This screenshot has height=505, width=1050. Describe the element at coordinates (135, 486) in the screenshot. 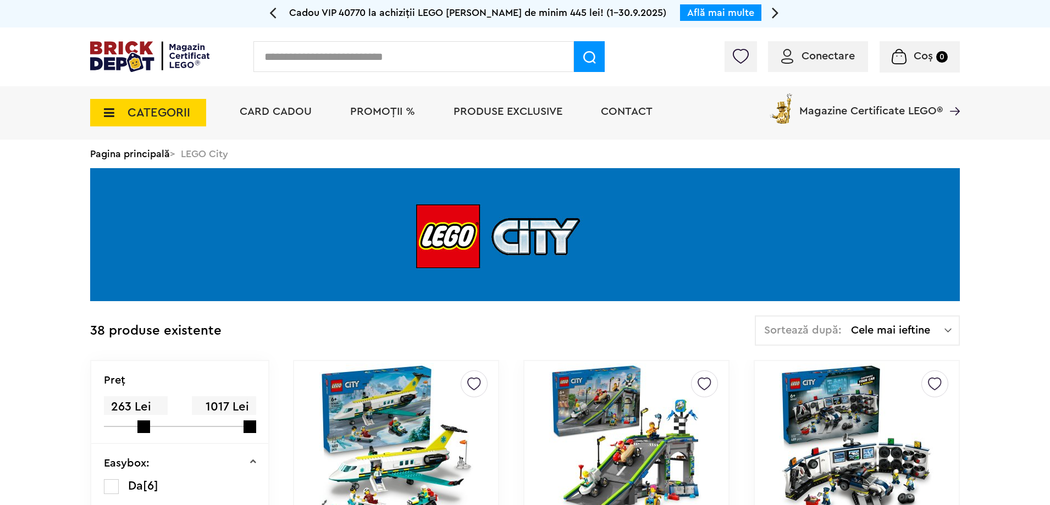

I see `span: Da` at that location.